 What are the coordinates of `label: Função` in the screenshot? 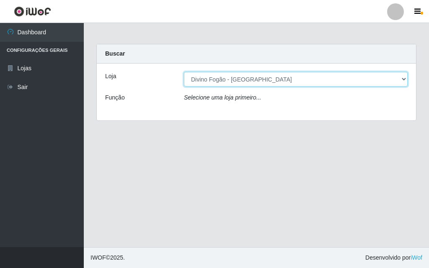 It's located at (115, 98).